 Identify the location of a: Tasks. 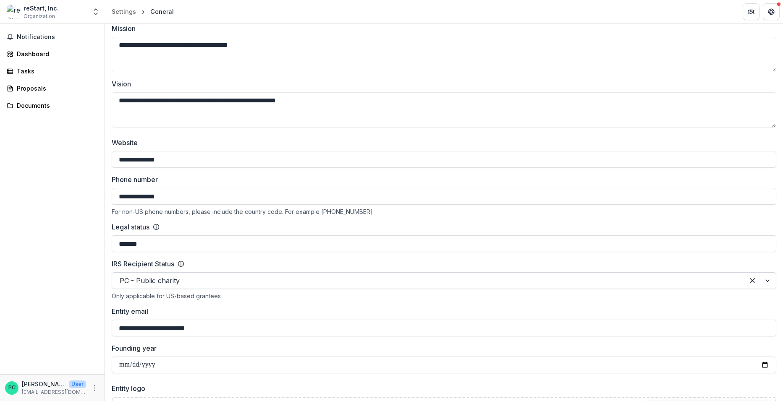
(52, 71).